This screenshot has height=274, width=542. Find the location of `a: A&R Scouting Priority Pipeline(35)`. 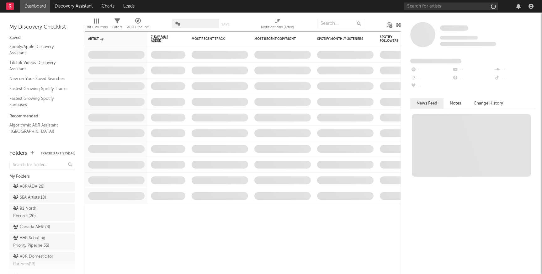

a: A&R Scouting Priority Pipeline(35) is located at coordinates (42, 242).